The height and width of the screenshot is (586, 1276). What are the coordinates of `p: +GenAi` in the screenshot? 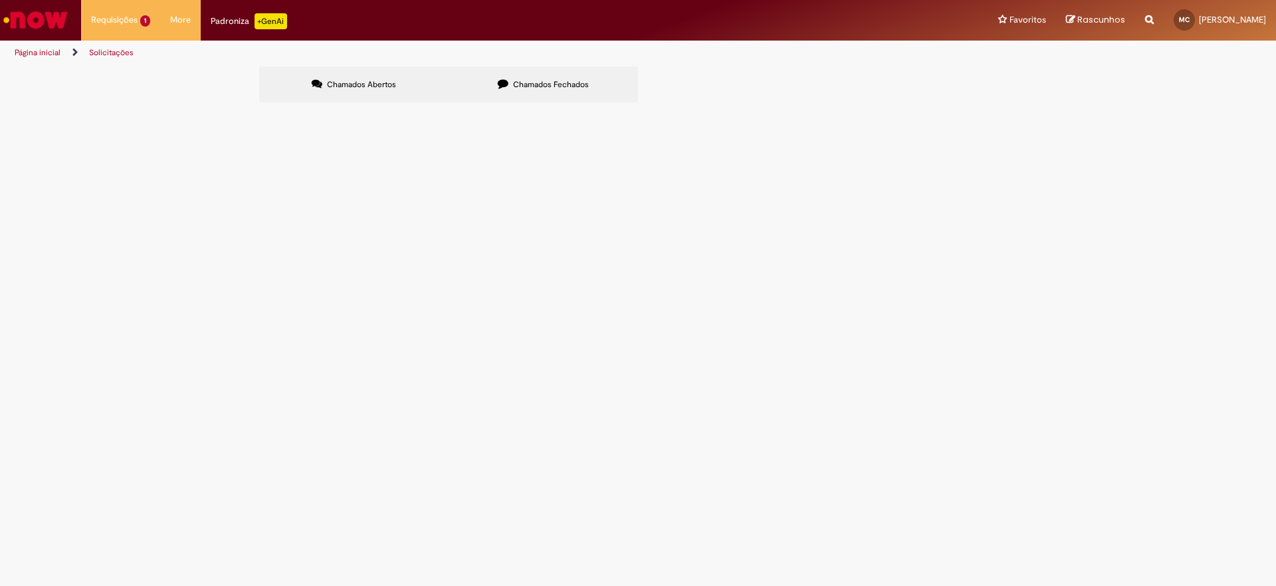 It's located at (271, 21).